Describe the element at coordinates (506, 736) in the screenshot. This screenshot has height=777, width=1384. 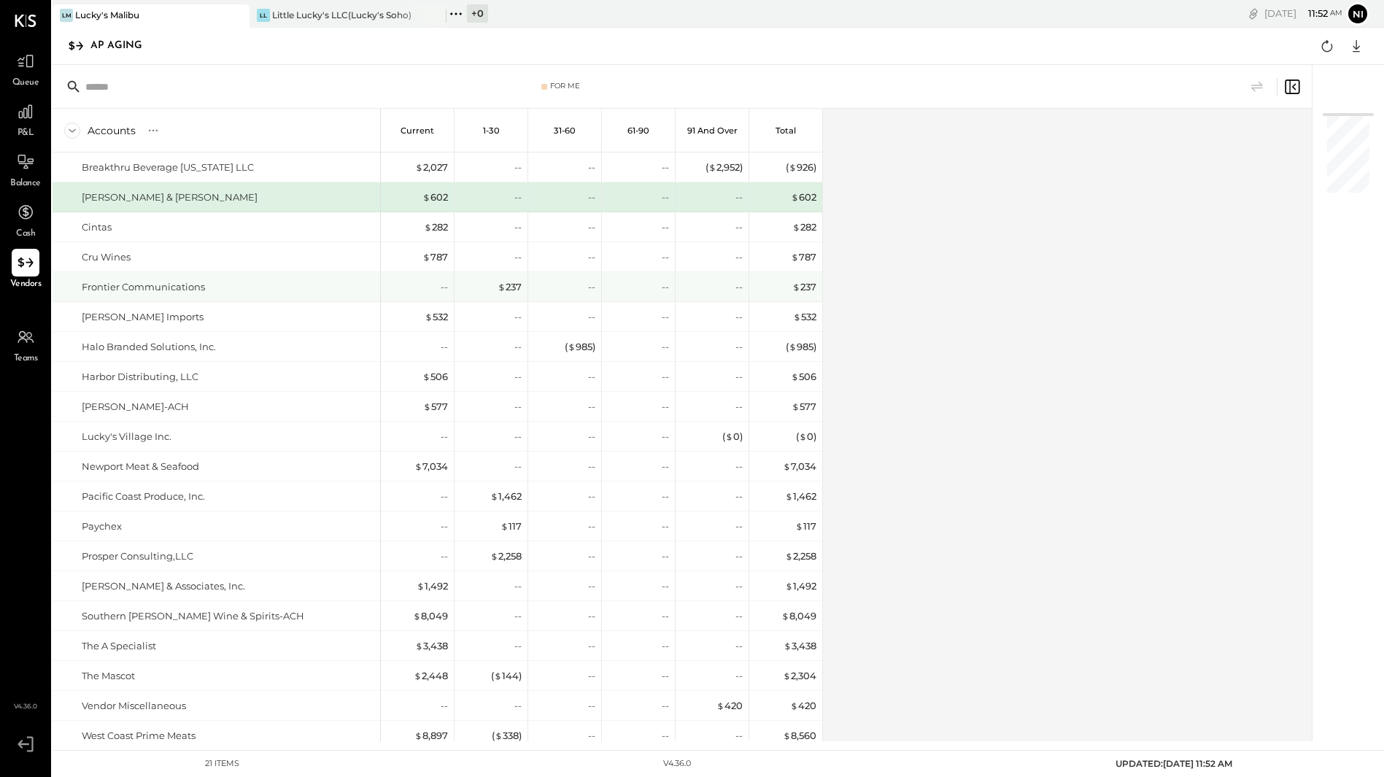
I see `div: ( 338 )` at that location.